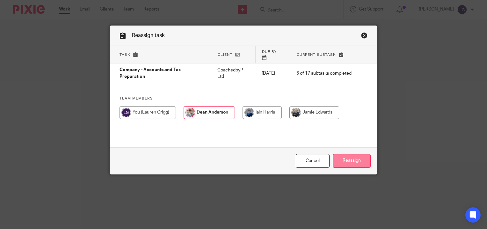 The height and width of the screenshot is (229, 487). Describe the element at coordinates (324, 73) in the screenshot. I see `td: 6 of 17 subtasks completed` at that location.